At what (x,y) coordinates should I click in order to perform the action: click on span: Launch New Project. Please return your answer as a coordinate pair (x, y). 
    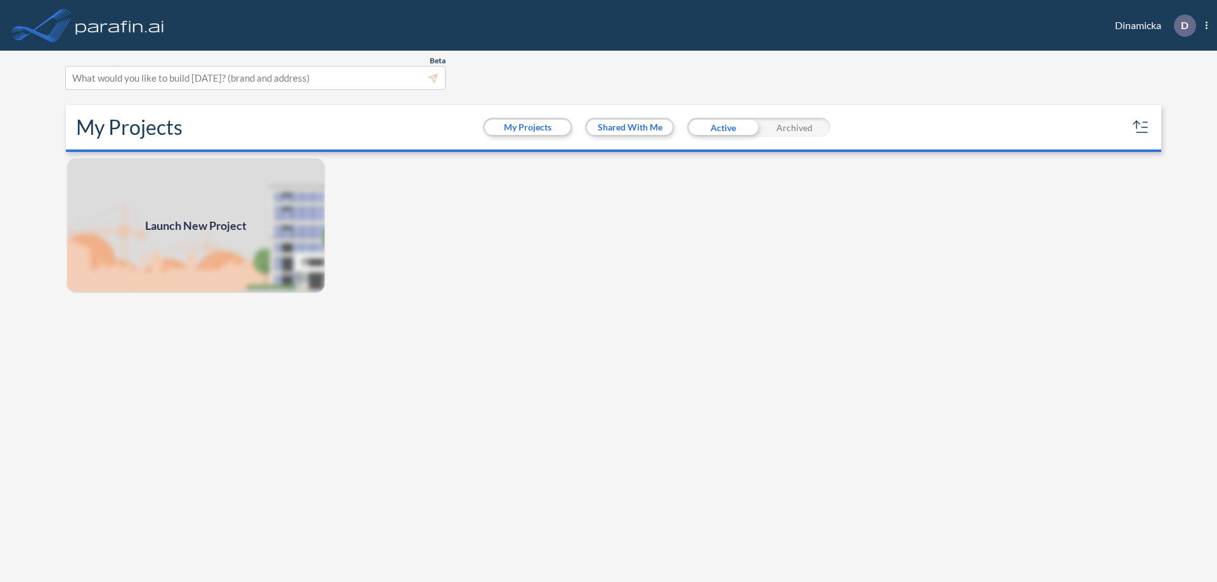
    Looking at the image, I should click on (196, 226).